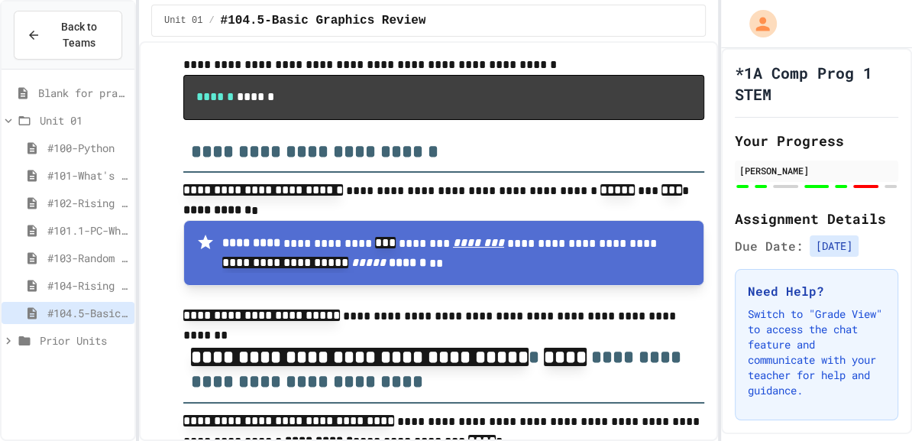 This screenshot has width=912, height=441. I want to click on span: Due Date:, so click(769, 246).